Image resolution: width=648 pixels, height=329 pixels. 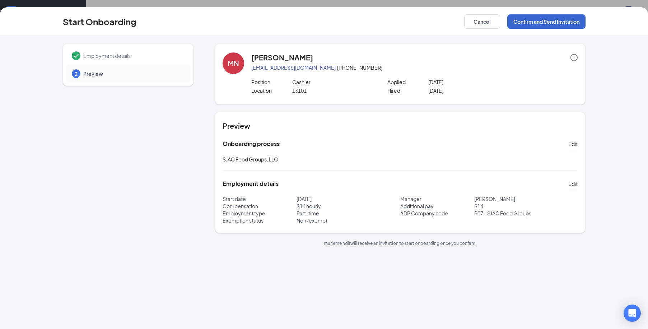 What do you see at coordinates (251, 184) in the screenshot?
I see `h5: Employment details` at bounding box center [251, 184].